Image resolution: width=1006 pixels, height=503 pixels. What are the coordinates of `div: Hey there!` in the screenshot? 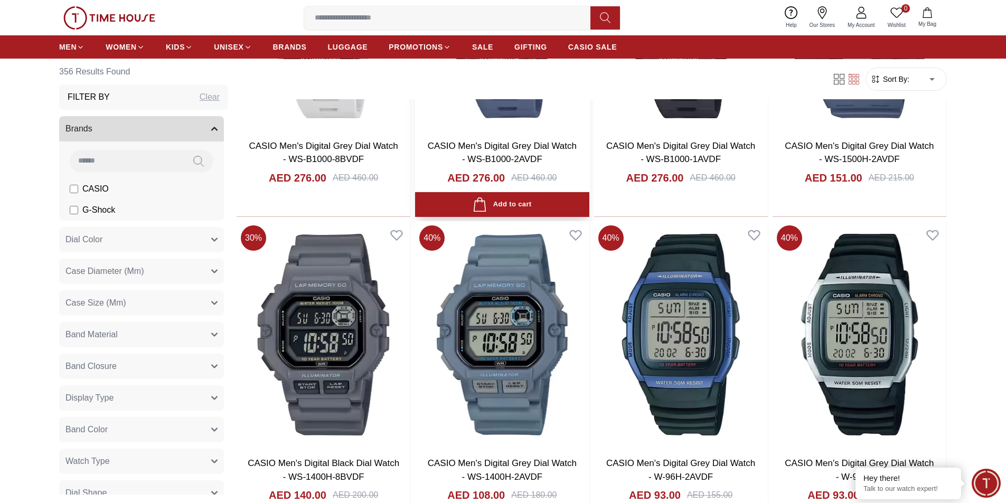 It's located at (908, 479).